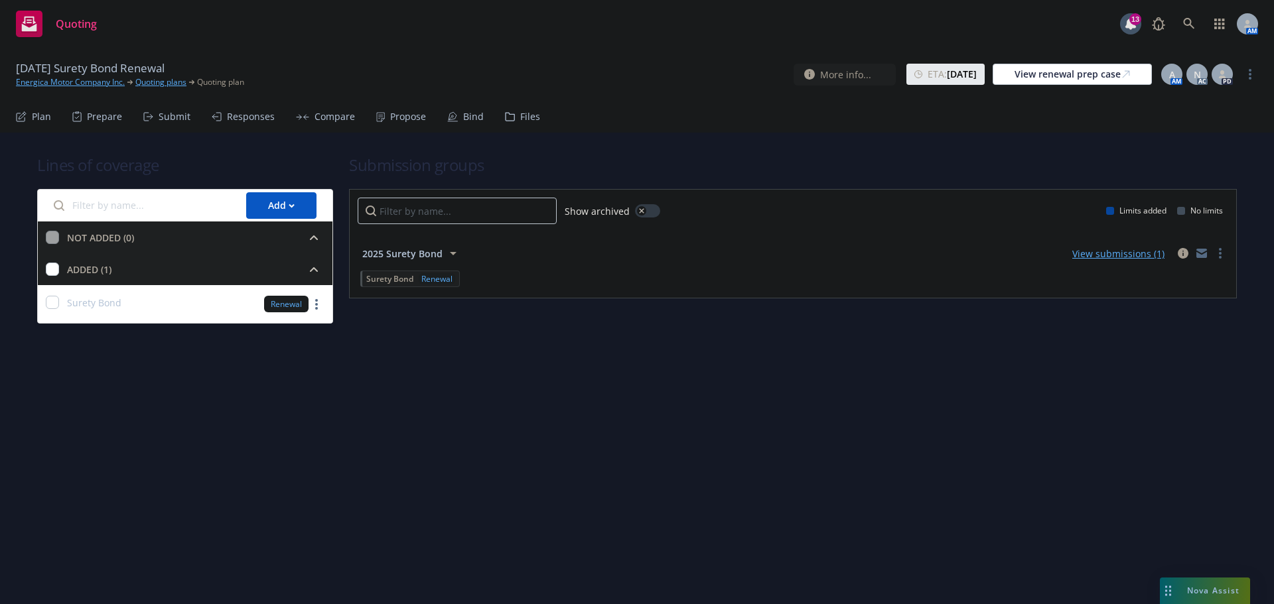  I want to click on a: Quoting plans, so click(161, 82).